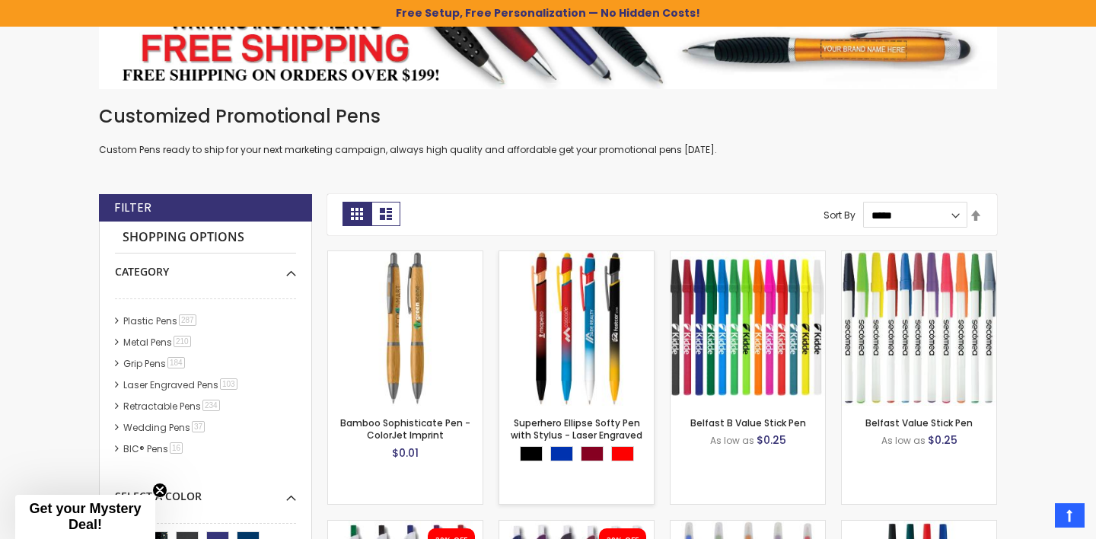  I want to click on img: Belfast B Value Stick Pen, so click(747, 328).